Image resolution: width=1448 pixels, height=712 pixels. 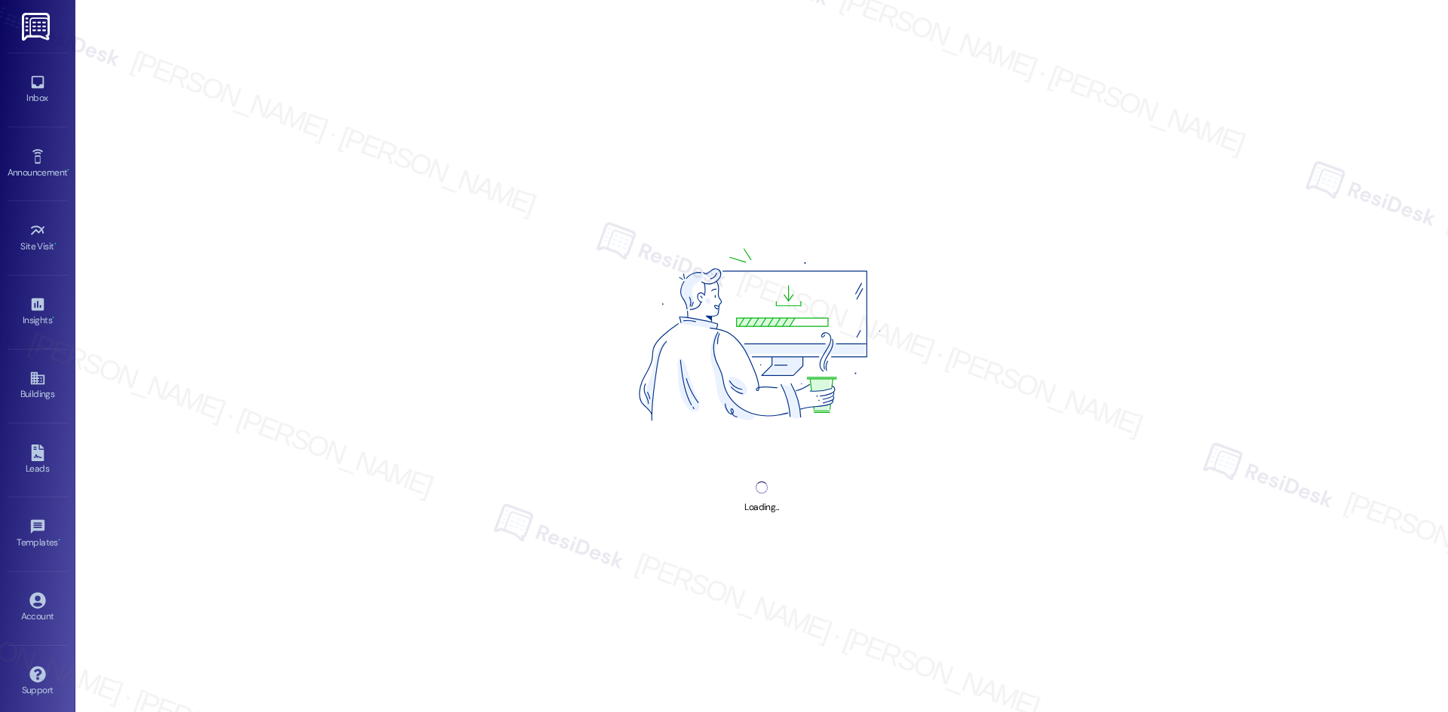 I want to click on a: Site Visit •, so click(x=38, y=238).